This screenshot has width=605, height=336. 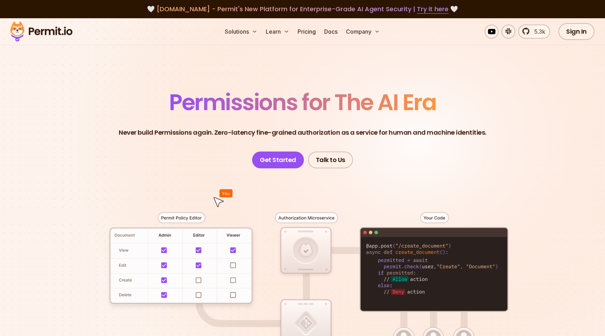 What do you see at coordinates (278, 32) in the screenshot?
I see `button: Learn` at bounding box center [278, 32].